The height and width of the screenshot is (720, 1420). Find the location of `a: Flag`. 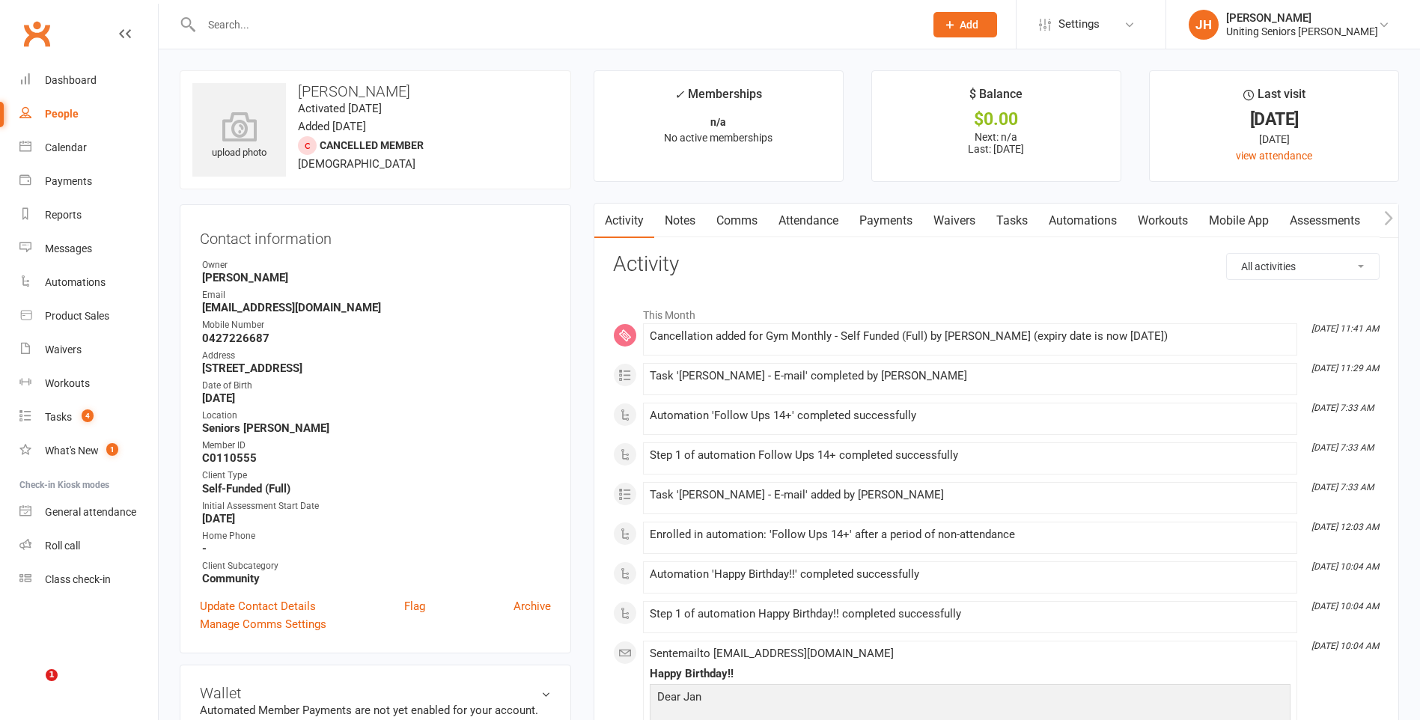

a: Flag is located at coordinates (415, 606).